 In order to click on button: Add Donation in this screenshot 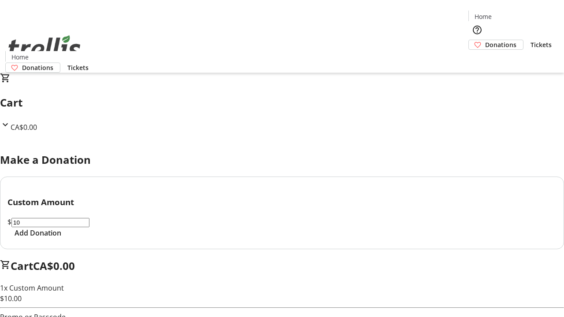, I will do `click(38, 233)`.